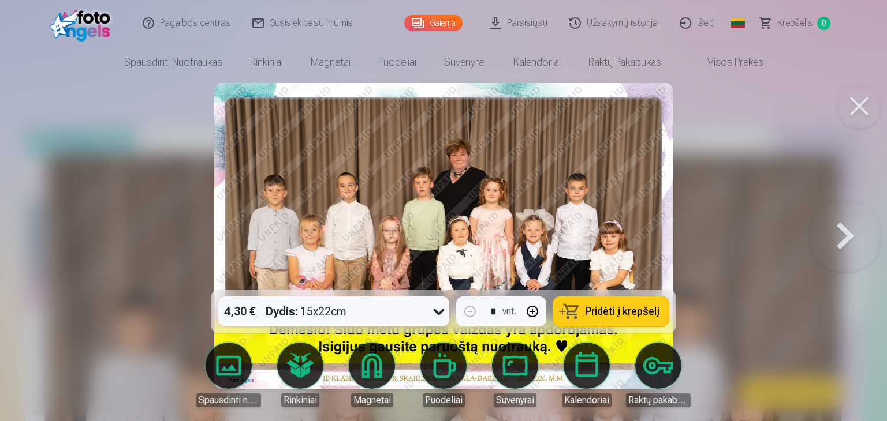  Describe the element at coordinates (300, 401) in the screenshot. I see `div: Rinkiniai` at that location.